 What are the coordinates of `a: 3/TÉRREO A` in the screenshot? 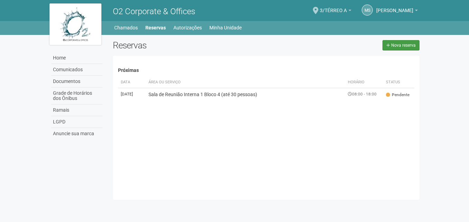 It's located at (335, 11).